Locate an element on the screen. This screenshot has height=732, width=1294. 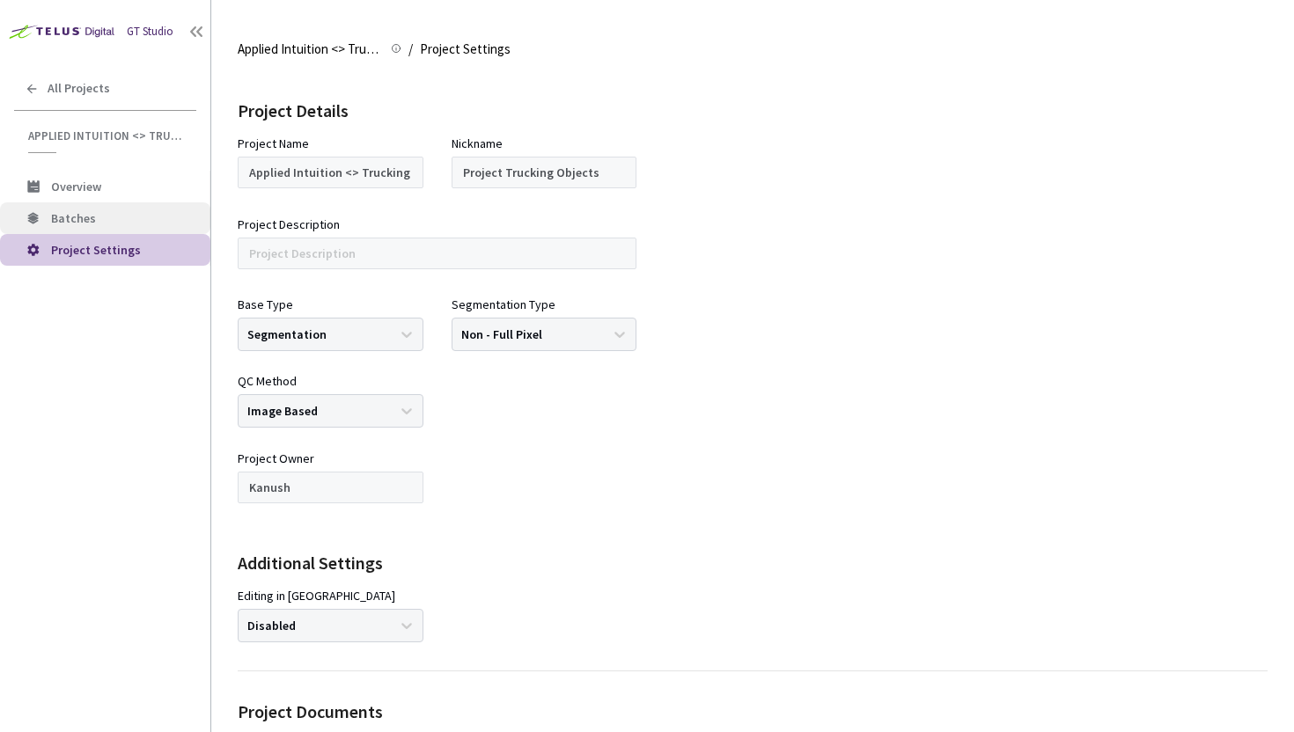
span: Overview is located at coordinates (76, 187).